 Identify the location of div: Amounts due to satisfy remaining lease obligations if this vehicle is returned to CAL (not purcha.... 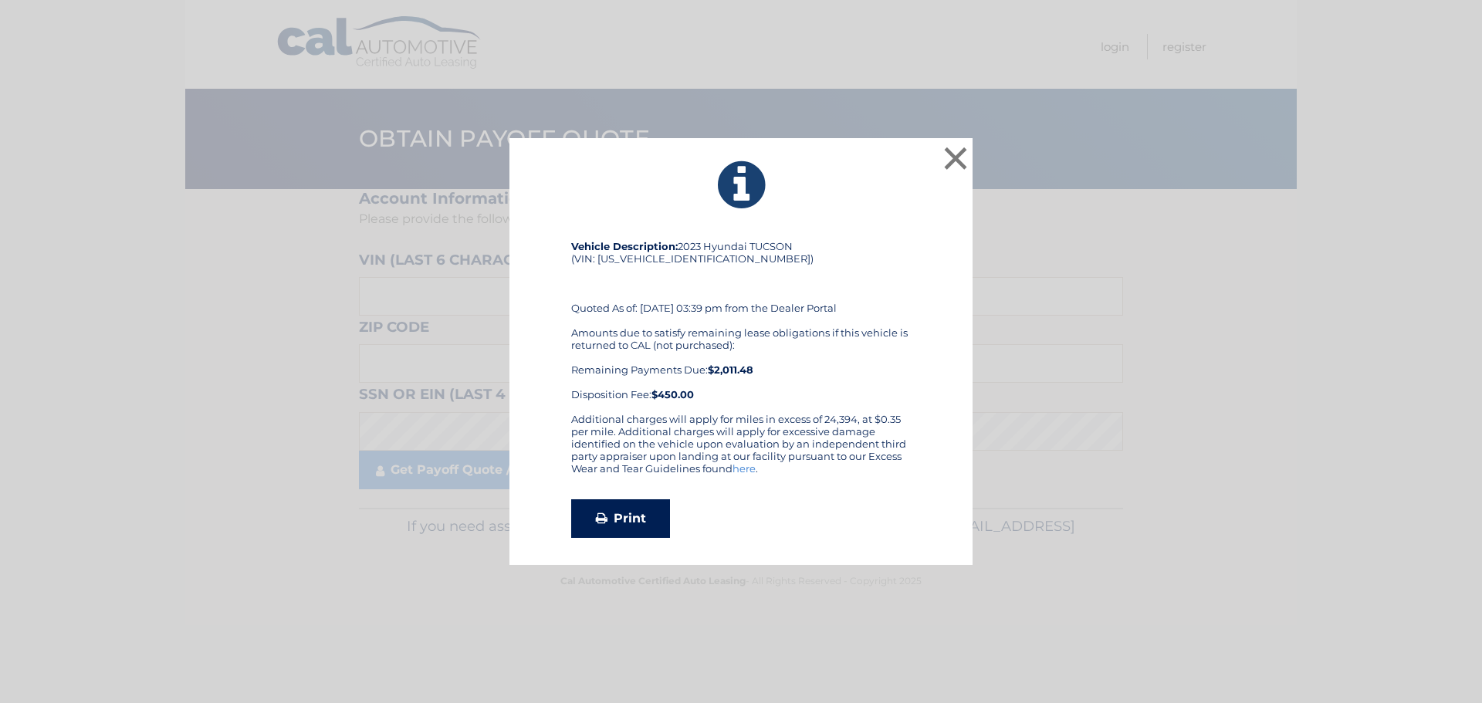
(741, 363).